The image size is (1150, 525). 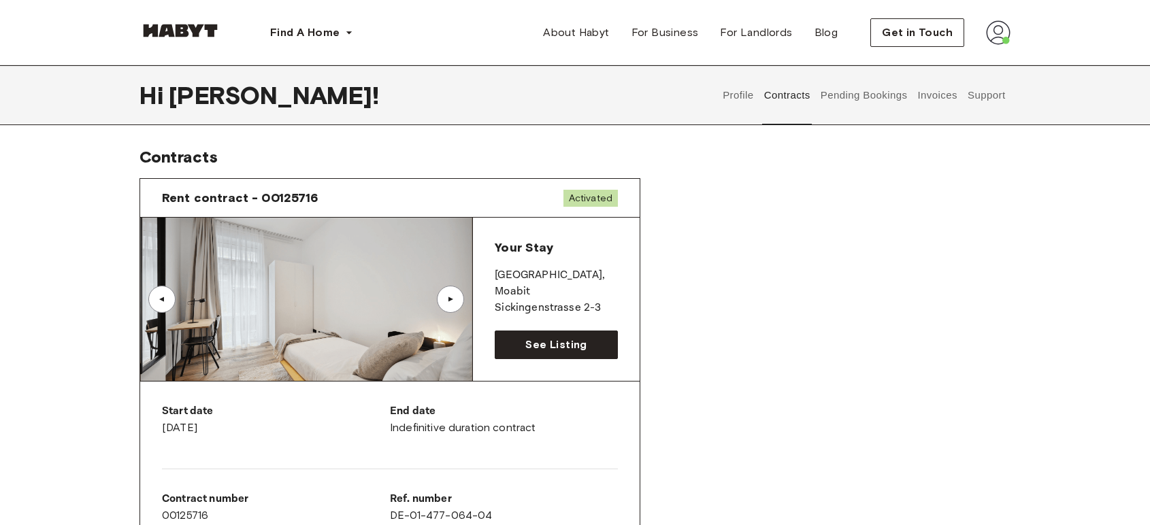 What do you see at coordinates (917, 33) in the screenshot?
I see `span: Get in Touch` at bounding box center [917, 33].